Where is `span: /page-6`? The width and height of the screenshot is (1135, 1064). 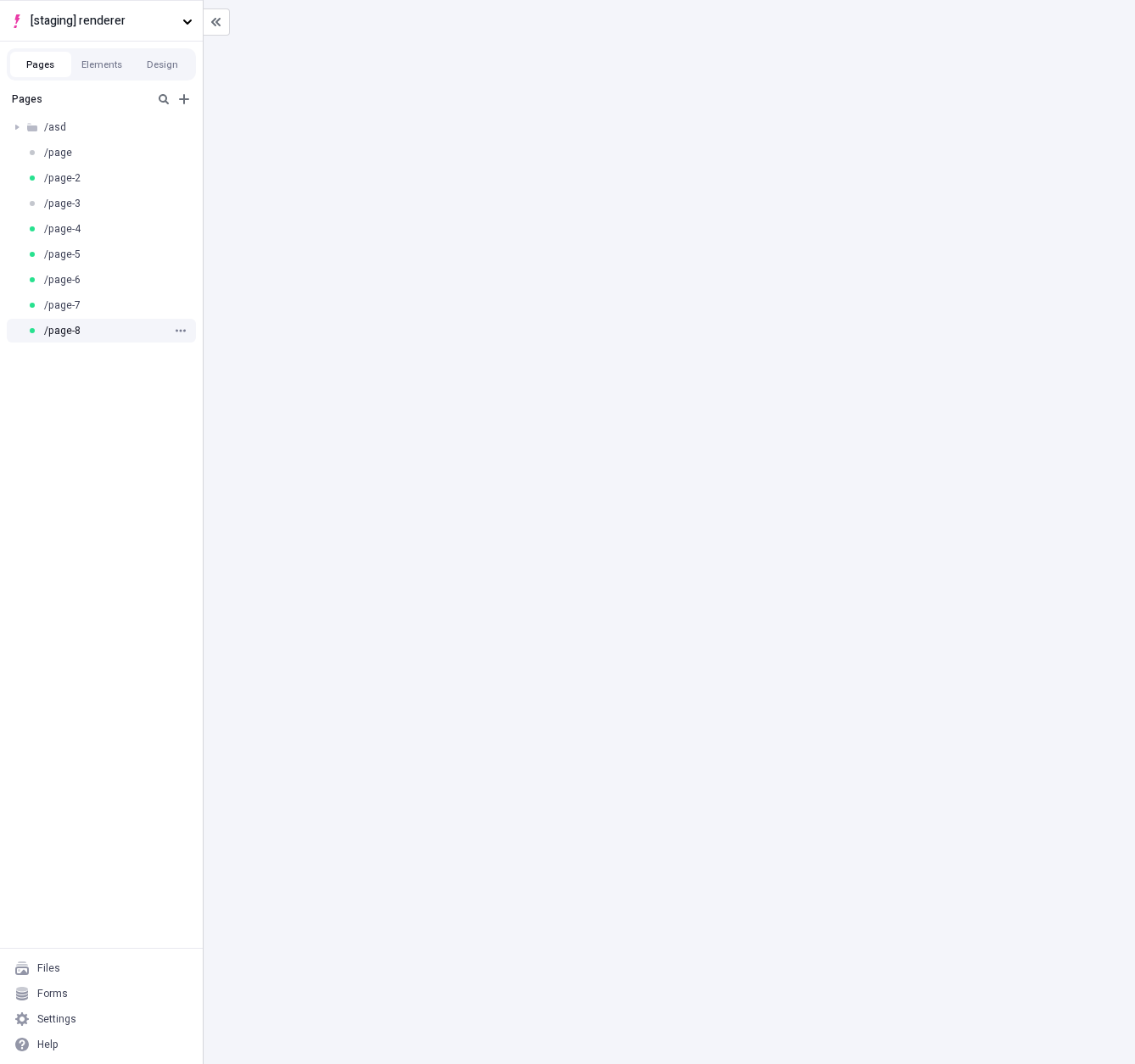
span: /page-6 is located at coordinates (61, 280).